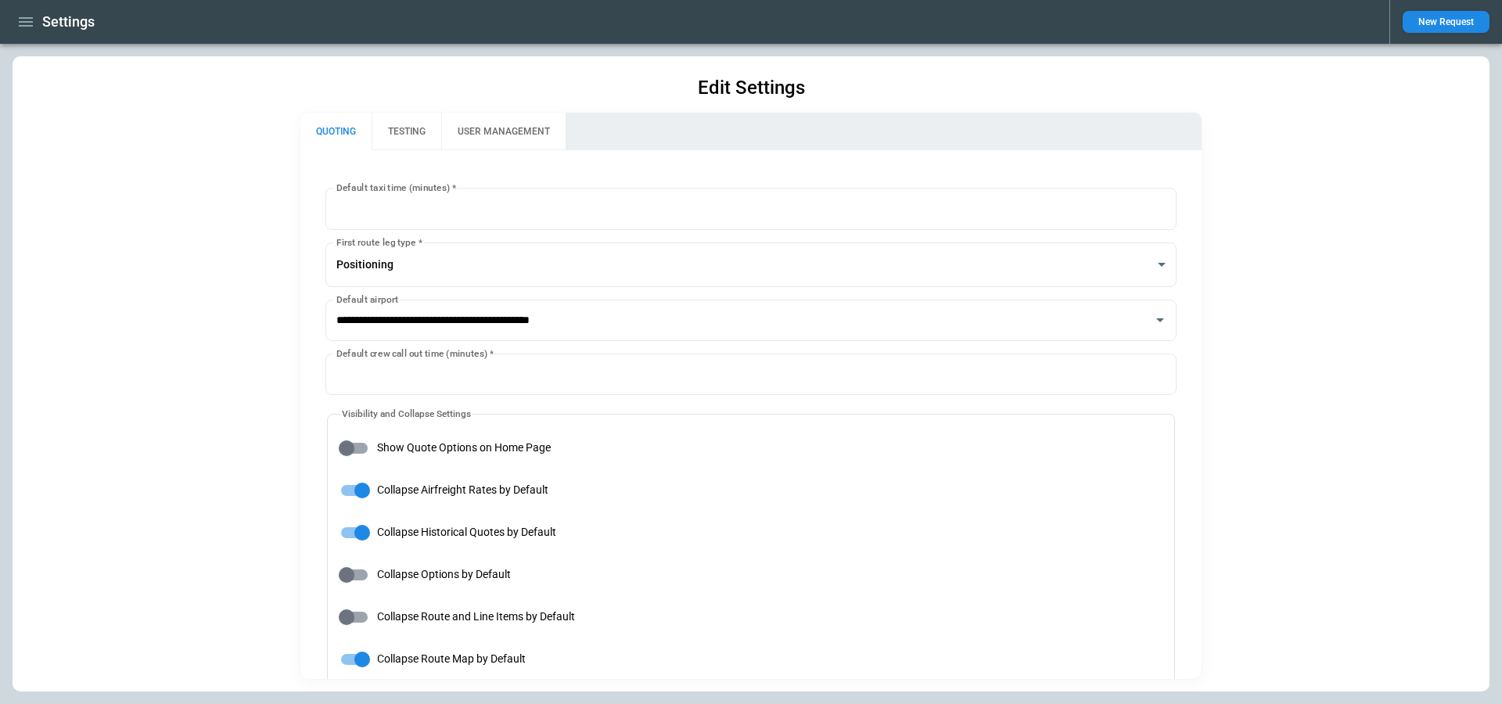 Image resolution: width=1502 pixels, height=704 pixels. Describe the element at coordinates (367, 299) in the screenshot. I see `label: Default airport` at that location.